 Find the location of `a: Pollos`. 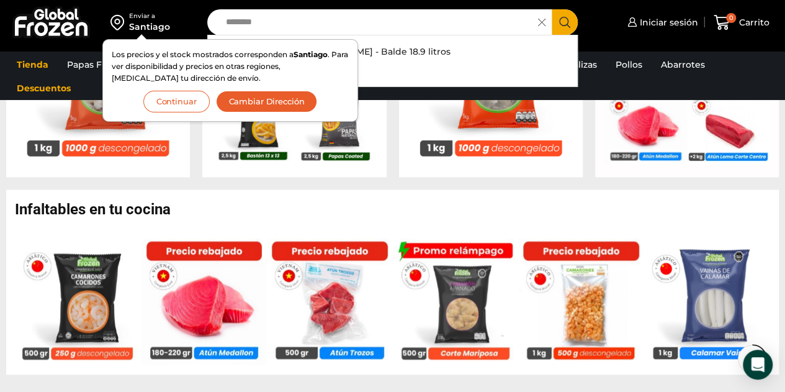

a: Pollos is located at coordinates (629, 65).